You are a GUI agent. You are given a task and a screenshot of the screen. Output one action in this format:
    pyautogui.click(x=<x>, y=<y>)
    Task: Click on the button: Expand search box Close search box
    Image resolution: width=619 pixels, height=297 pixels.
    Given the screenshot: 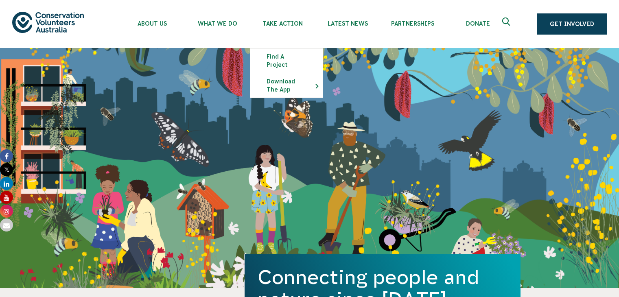 What is the action you would take?
    pyautogui.click(x=507, y=24)
    